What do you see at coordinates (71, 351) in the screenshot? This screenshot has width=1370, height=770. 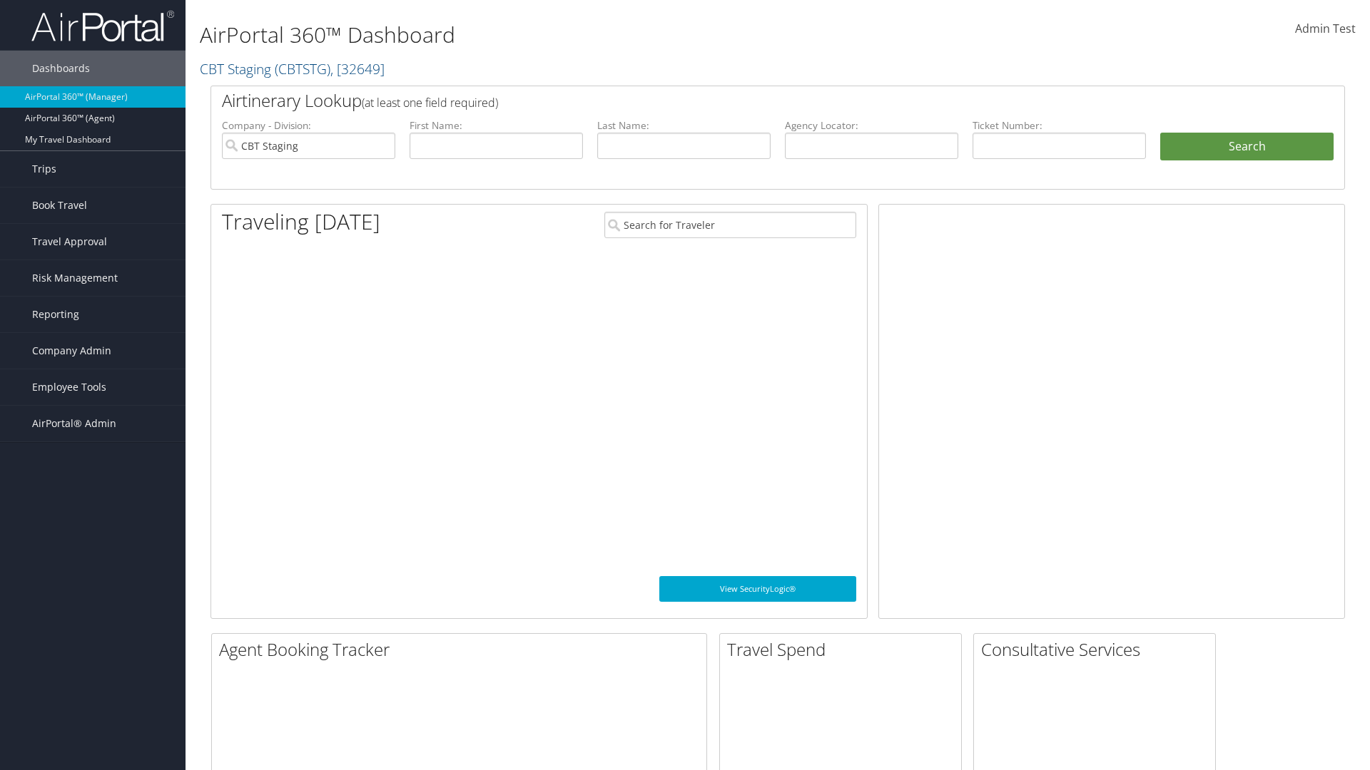 I see `span: Company Admin` at bounding box center [71, 351].